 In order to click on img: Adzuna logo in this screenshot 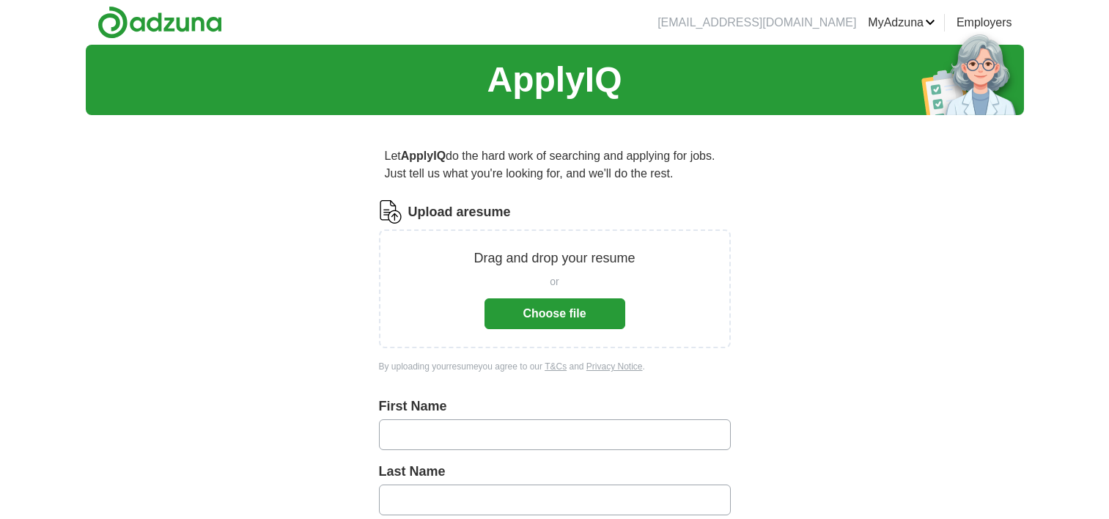, I will do `click(160, 22)`.